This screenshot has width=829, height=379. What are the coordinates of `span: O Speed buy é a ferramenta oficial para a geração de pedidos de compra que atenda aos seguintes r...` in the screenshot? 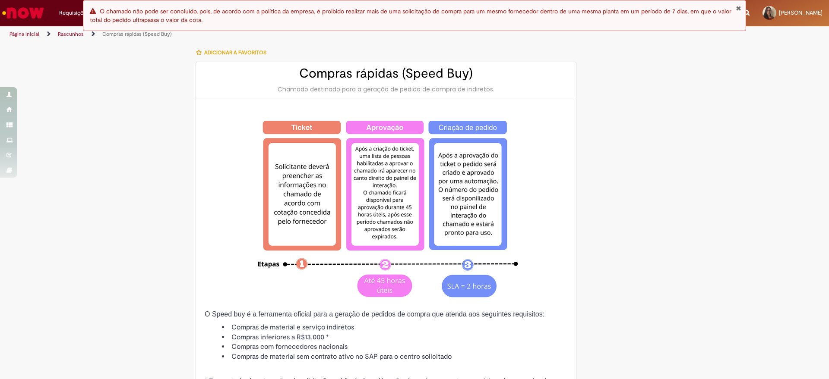 It's located at (374, 314).